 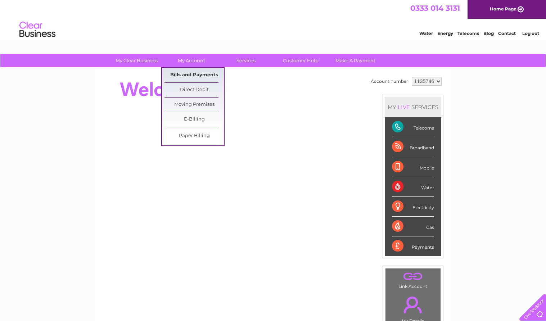 What do you see at coordinates (435, 8) in the screenshot?
I see `span: 0333 014 3131` at bounding box center [435, 8].